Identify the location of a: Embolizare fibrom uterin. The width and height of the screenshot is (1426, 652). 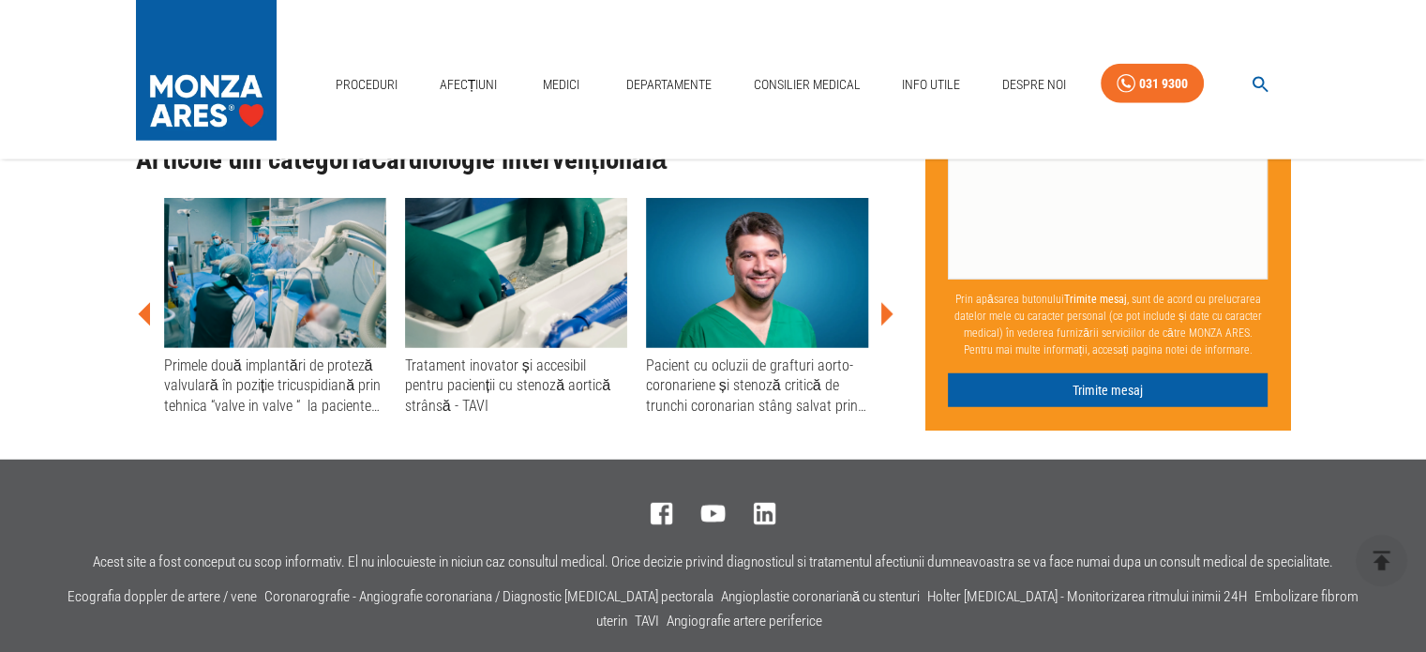
(977, 609).